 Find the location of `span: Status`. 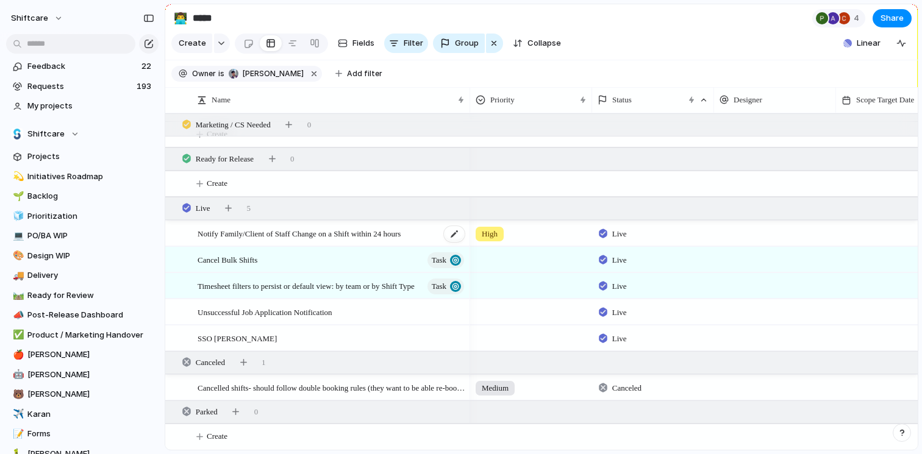

span: Status is located at coordinates (622, 100).